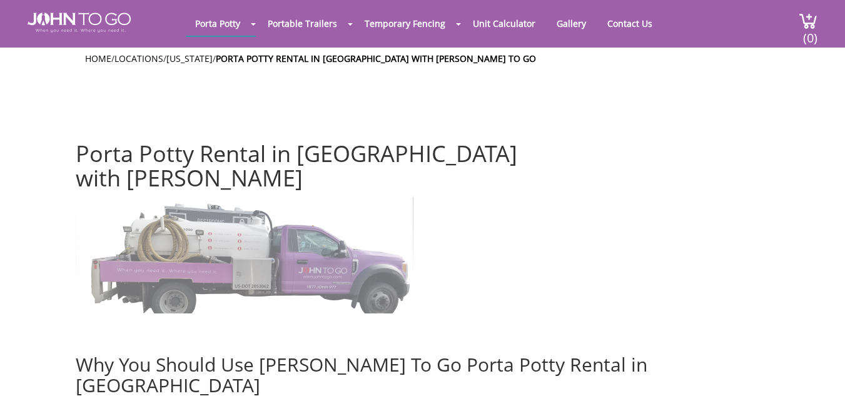  What do you see at coordinates (79, 23) in the screenshot?
I see `img: JOHN to go` at bounding box center [79, 23].